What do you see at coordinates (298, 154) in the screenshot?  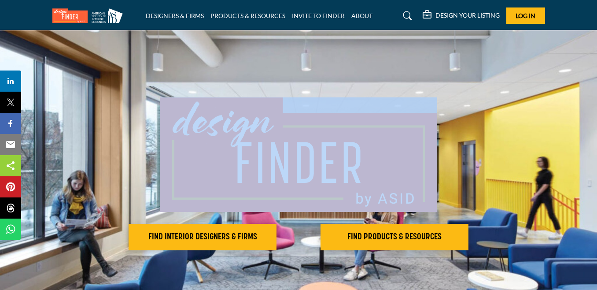 I see `img: image` at bounding box center [298, 154].